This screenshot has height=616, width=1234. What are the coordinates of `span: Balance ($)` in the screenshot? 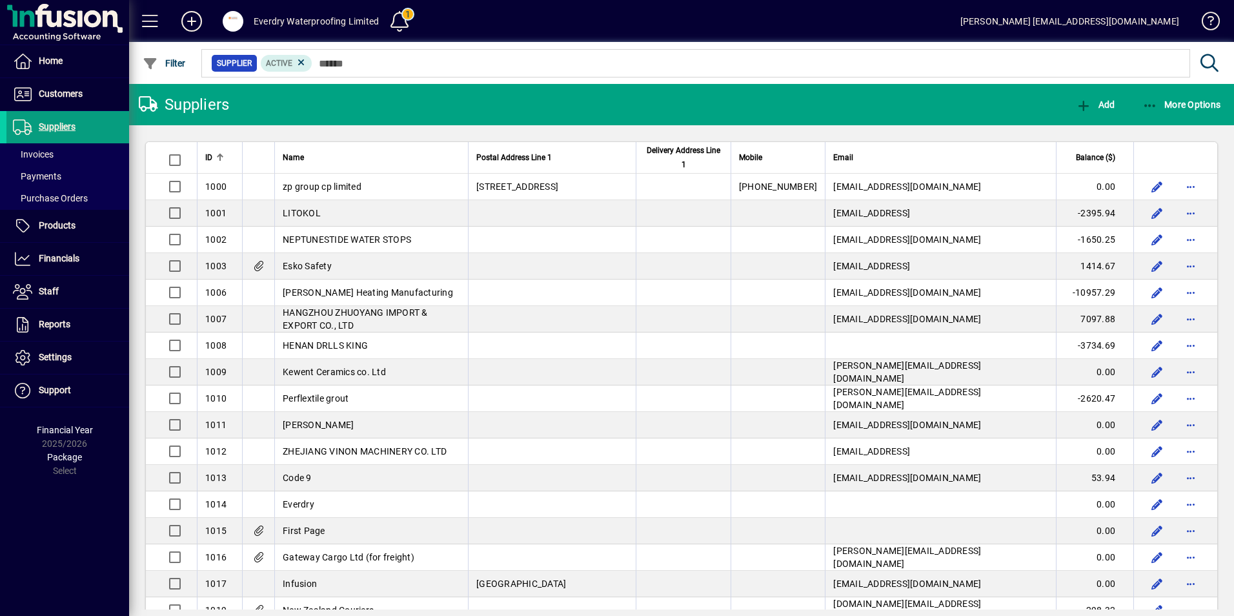 It's located at (1095, 157).